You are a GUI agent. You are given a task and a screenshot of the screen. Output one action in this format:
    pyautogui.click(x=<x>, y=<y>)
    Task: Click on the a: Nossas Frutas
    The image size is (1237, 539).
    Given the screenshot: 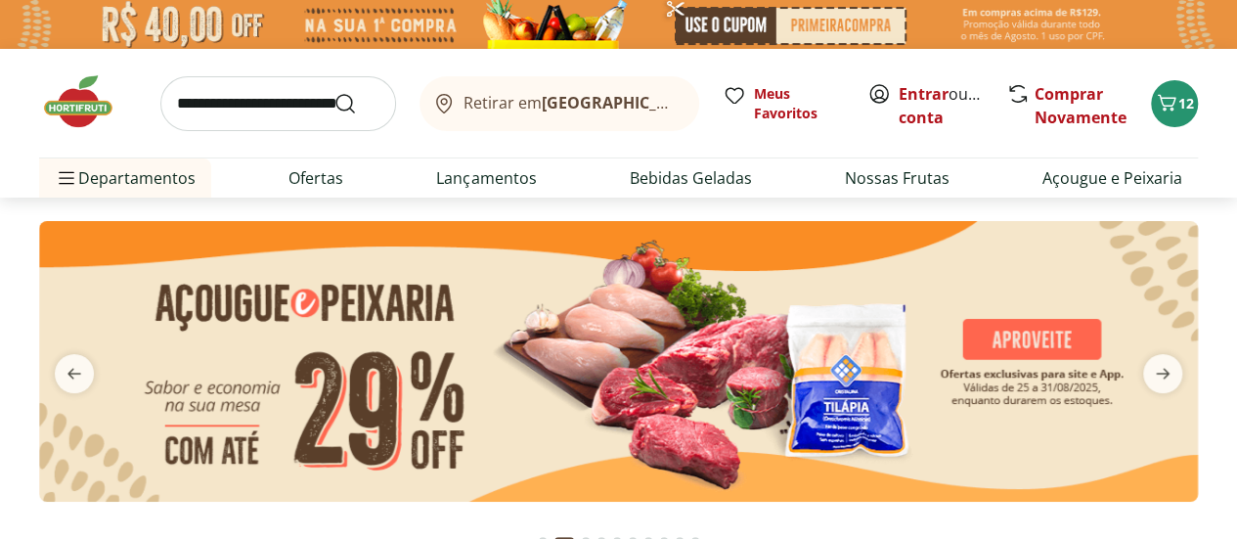 What is the action you would take?
    pyautogui.click(x=897, y=178)
    